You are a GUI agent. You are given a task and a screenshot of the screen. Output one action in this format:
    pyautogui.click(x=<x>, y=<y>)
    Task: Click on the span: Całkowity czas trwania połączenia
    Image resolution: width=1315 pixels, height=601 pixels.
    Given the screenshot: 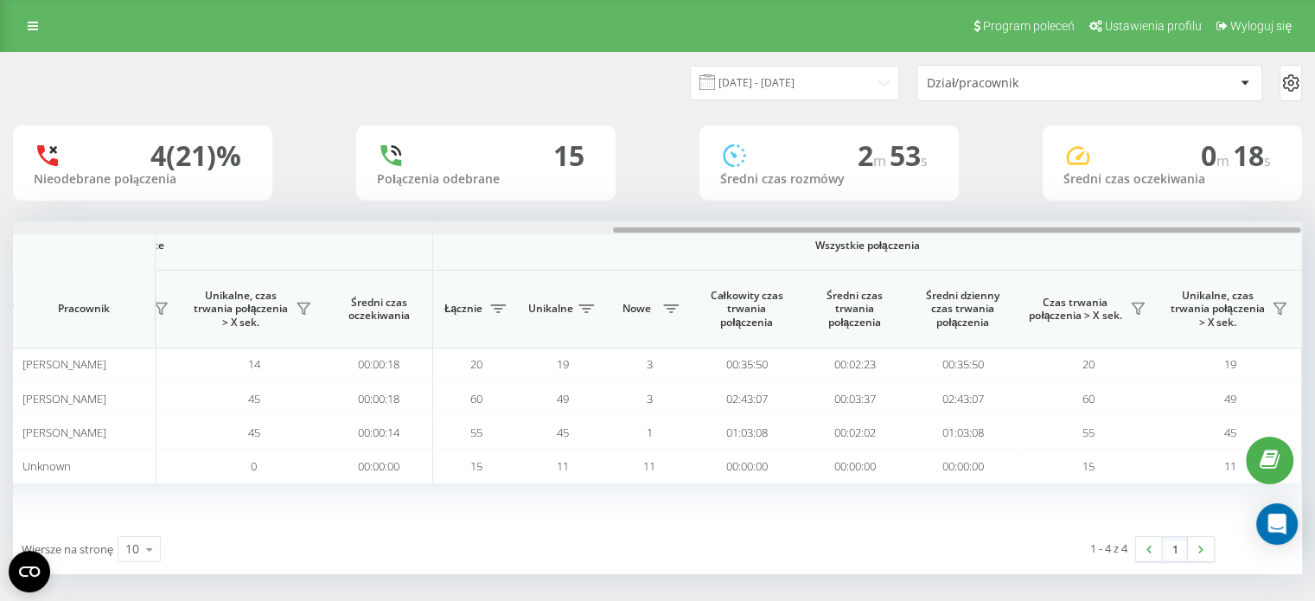 What is the action you would take?
    pyautogui.click(x=746, y=309)
    